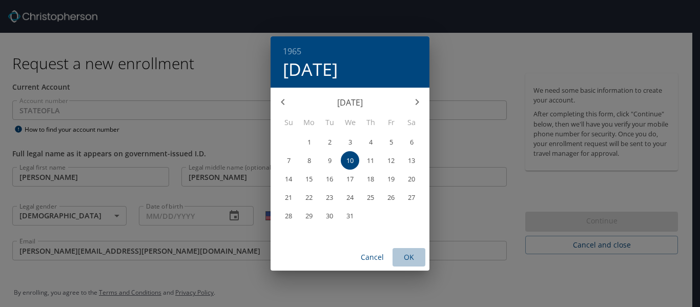 This screenshot has width=700, height=307. What do you see at coordinates (411, 122) in the screenshot?
I see `span: Sa` at bounding box center [411, 122].